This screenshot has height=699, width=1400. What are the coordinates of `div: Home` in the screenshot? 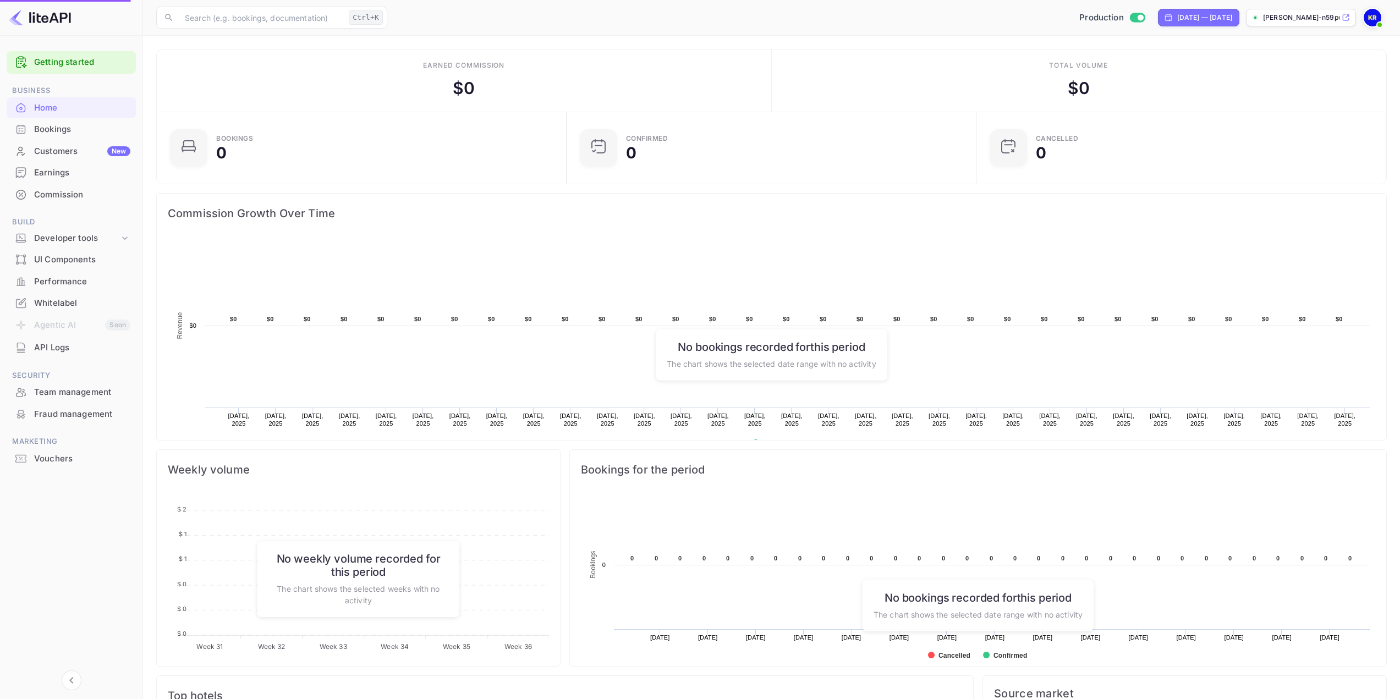 It's located at (71, 108).